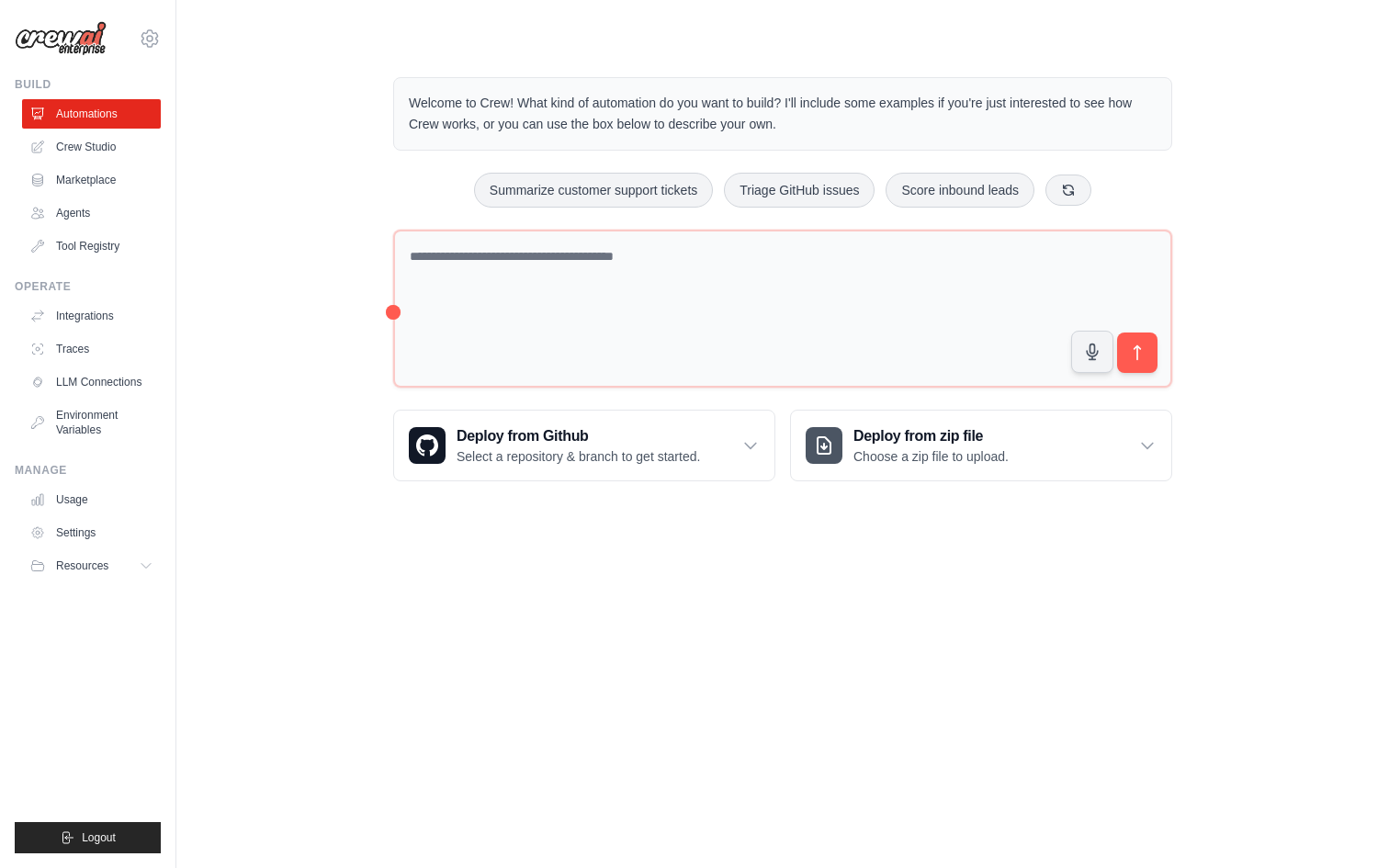 The width and height of the screenshot is (1389, 868). Describe the element at coordinates (87, 837) in the screenshot. I see `button: Logout` at that location.